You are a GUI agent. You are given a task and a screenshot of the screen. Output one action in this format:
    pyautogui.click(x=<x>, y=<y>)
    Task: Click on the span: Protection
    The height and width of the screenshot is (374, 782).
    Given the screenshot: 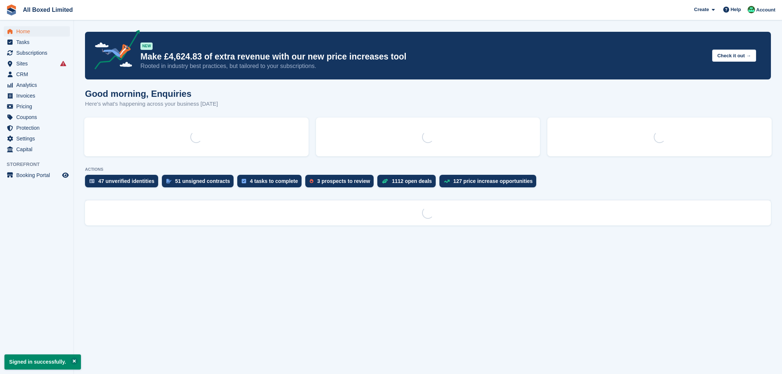 What is the action you would take?
    pyautogui.click(x=38, y=128)
    